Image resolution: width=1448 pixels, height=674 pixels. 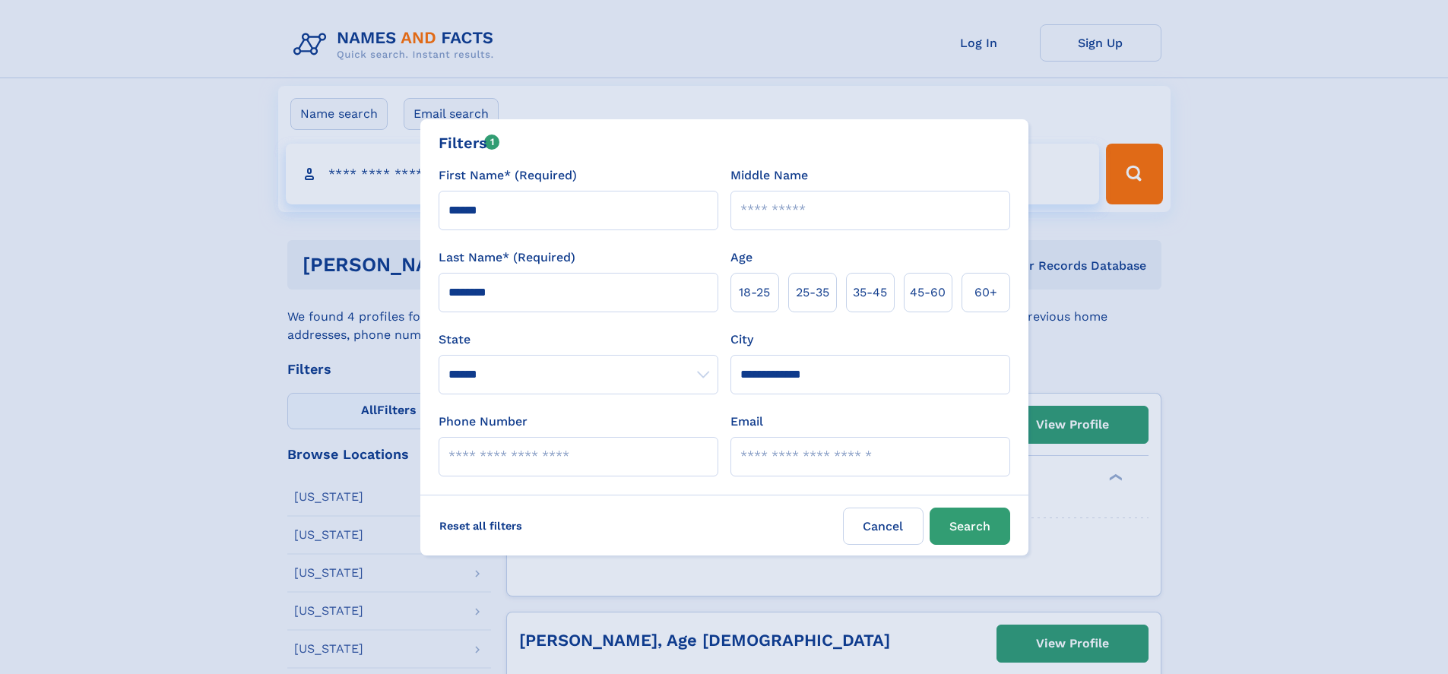 I want to click on label: Age, so click(x=741, y=258).